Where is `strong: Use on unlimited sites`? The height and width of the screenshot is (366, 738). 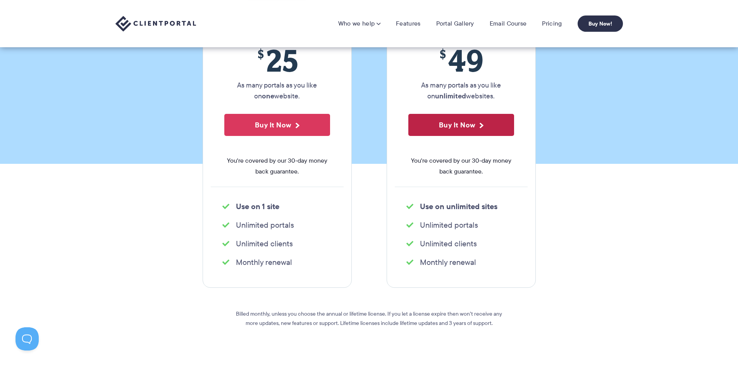
strong: Use on unlimited sites is located at coordinates (459, 207).